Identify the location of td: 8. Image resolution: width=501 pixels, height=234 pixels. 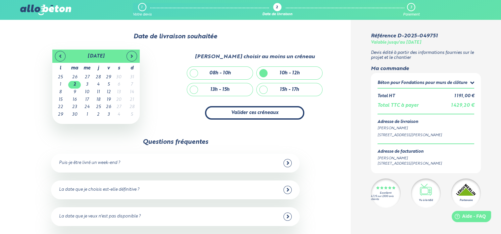
(60, 92).